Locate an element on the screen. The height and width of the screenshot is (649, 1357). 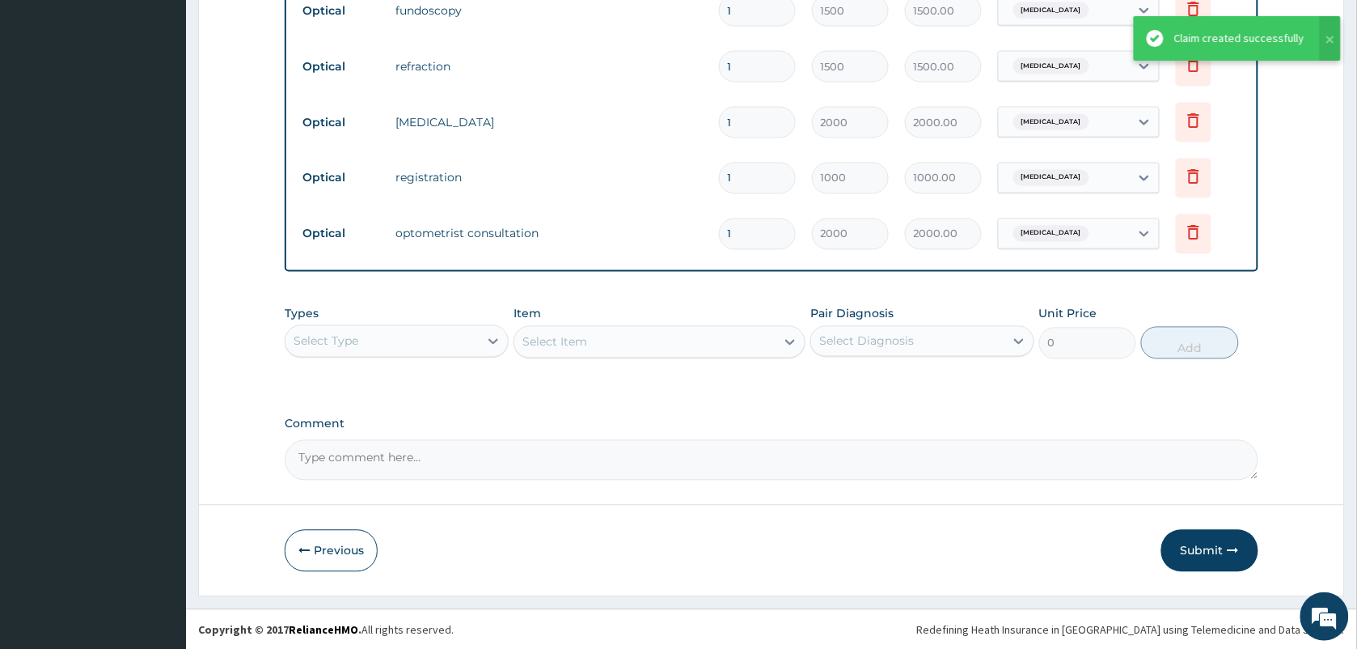
label: Types is located at coordinates (302, 314).